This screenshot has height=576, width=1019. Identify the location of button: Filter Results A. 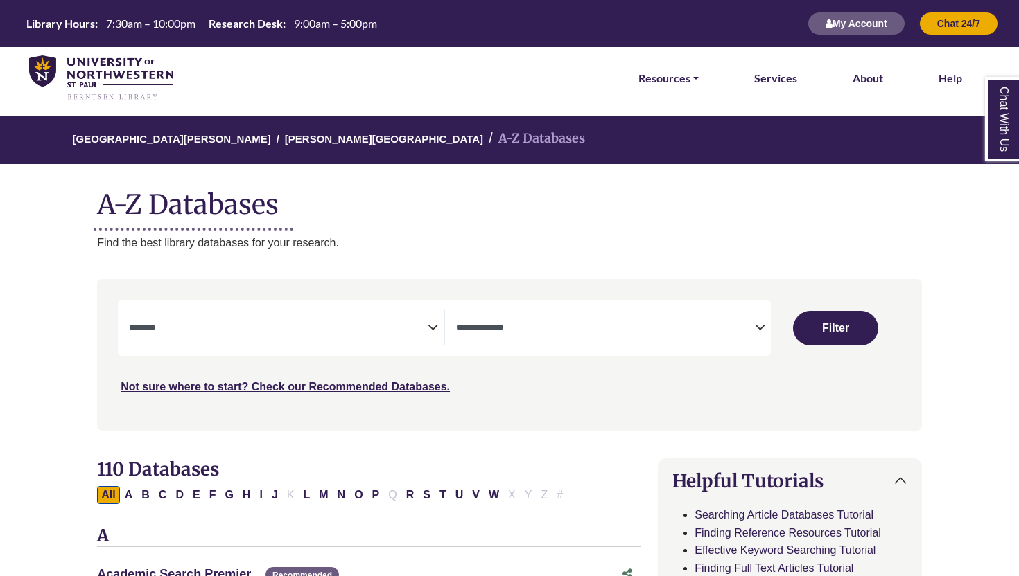
(129, 495).